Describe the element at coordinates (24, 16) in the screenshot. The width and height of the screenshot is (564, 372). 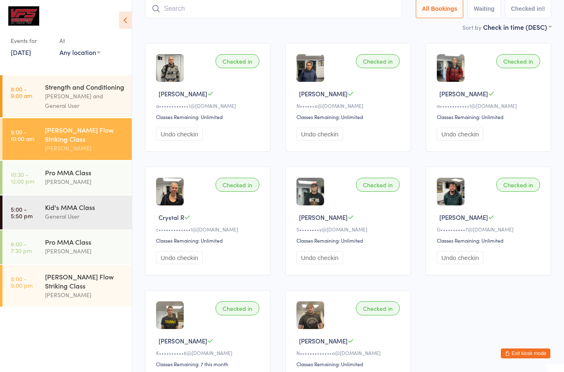
I see `img: VFS Academy` at that location.